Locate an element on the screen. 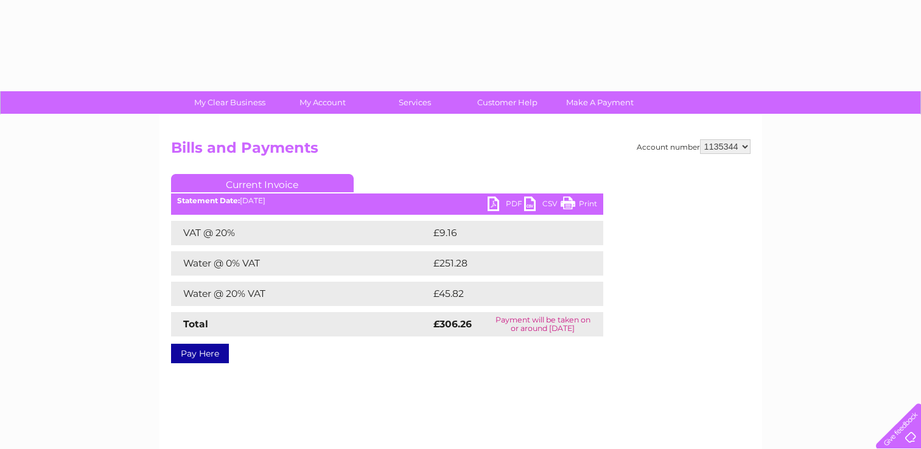 The width and height of the screenshot is (921, 449). h2: Bills and Payments is located at coordinates (461, 151).